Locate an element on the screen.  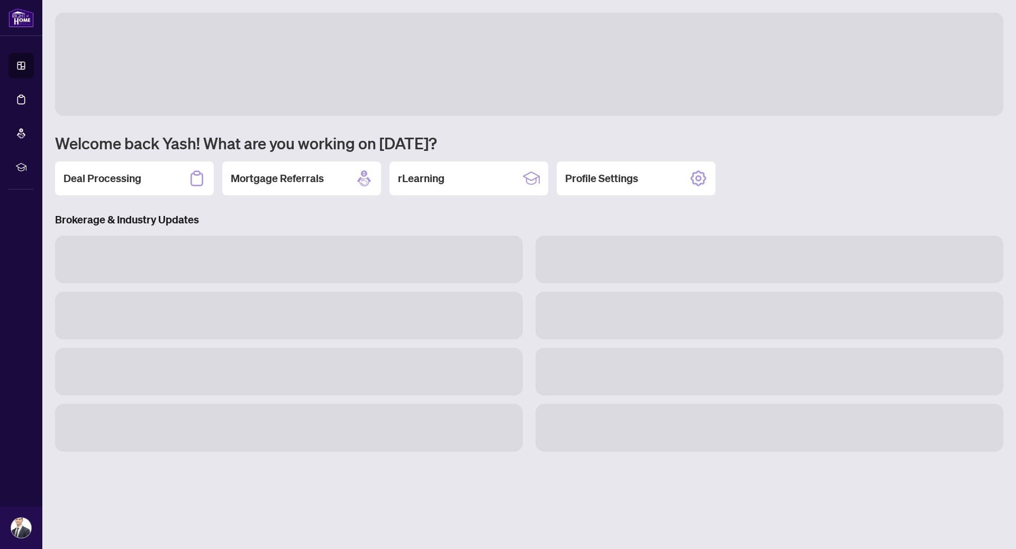
h2: Profile Settings is located at coordinates (602, 178).